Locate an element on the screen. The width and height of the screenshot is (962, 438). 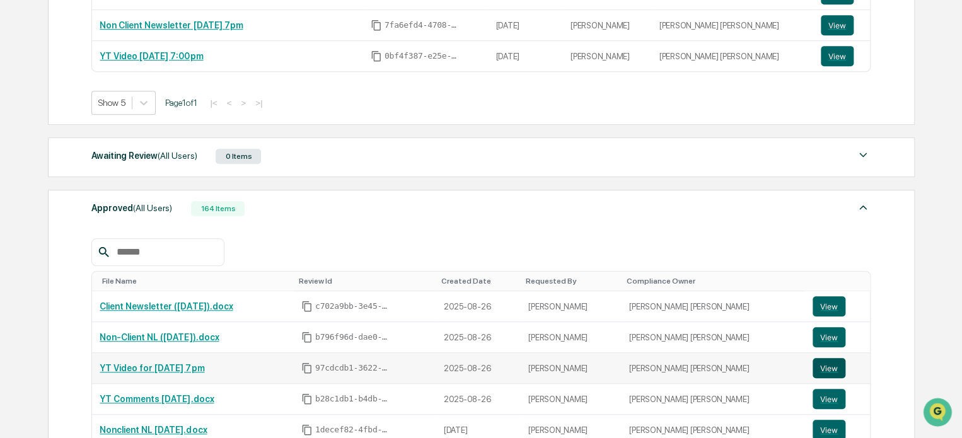
a: 🗄️Attestations is located at coordinates (124, 230).